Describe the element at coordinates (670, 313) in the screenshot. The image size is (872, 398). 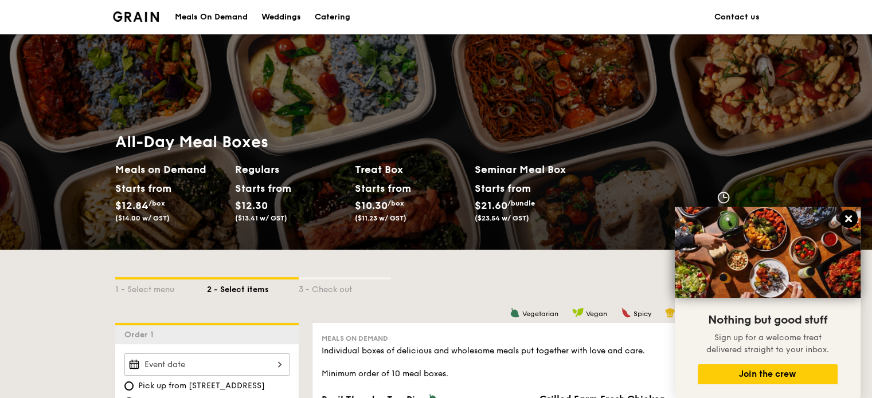
I see `img: icon-chef-hat.a58ddaea.svg` at that location.